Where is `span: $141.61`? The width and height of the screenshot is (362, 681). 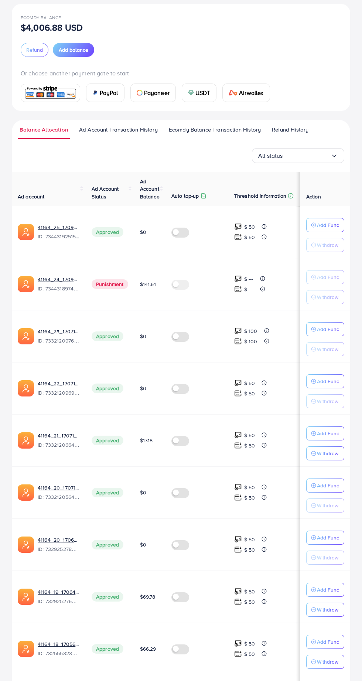
span: $141.61 is located at coordinates (148, 284).